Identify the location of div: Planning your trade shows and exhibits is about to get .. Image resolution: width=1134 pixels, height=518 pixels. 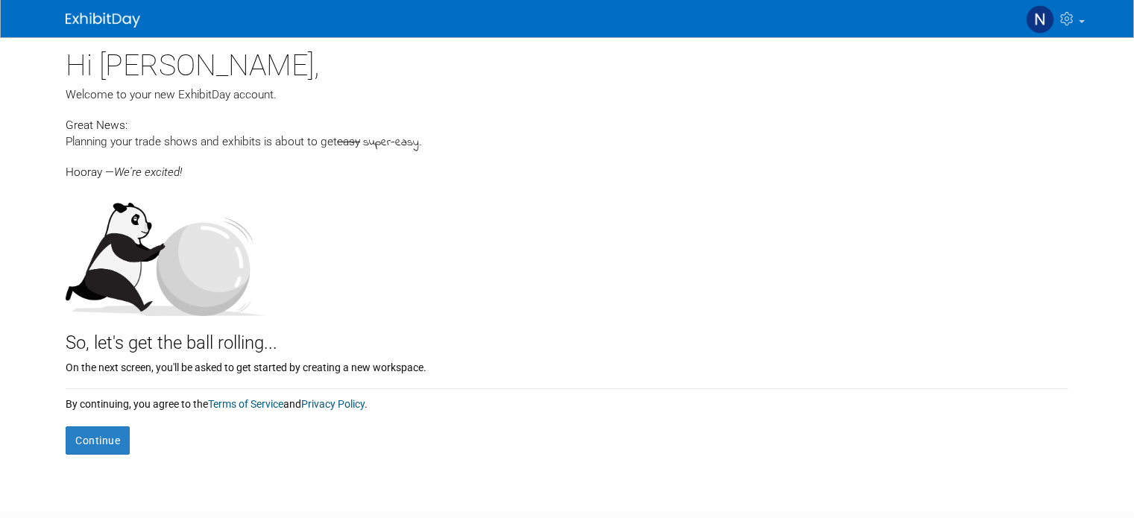
(567, 142).